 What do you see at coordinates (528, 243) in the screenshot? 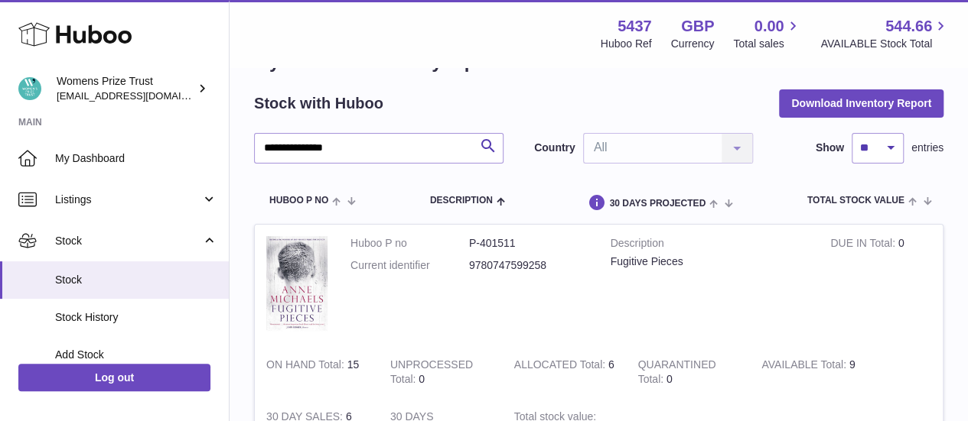
I see `dd: P-401511` at bounding box center [528, 243].